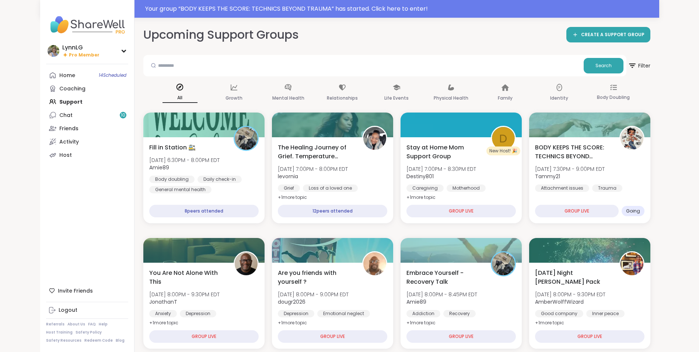 This screenshot has width=699, height=352. Describe the element at coordinates (204, 211) in the screenshot. I see `div: 8 peers attended` at that location.